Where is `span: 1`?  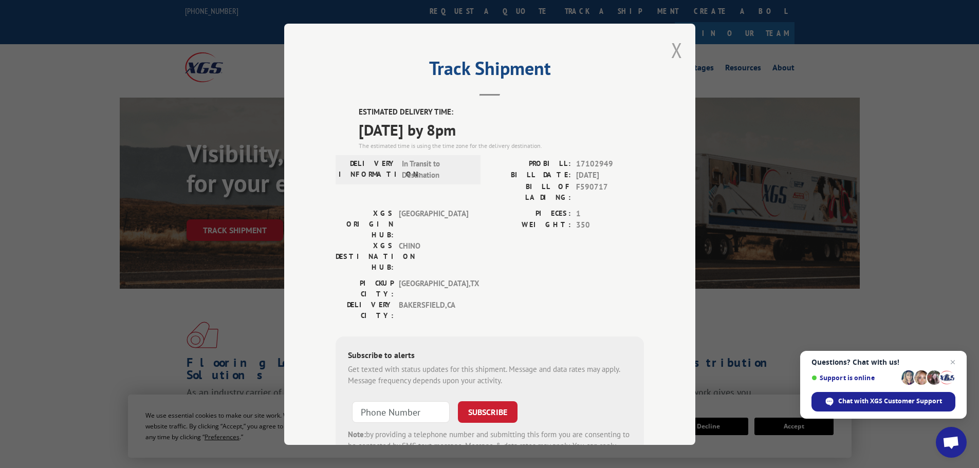
span: 1 is located at coordinates (610, 213).